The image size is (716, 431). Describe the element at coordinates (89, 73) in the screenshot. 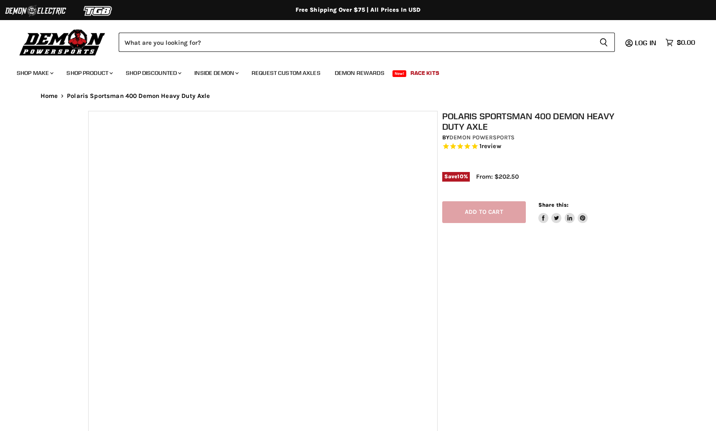

I see `a: Shop Product` at that location.